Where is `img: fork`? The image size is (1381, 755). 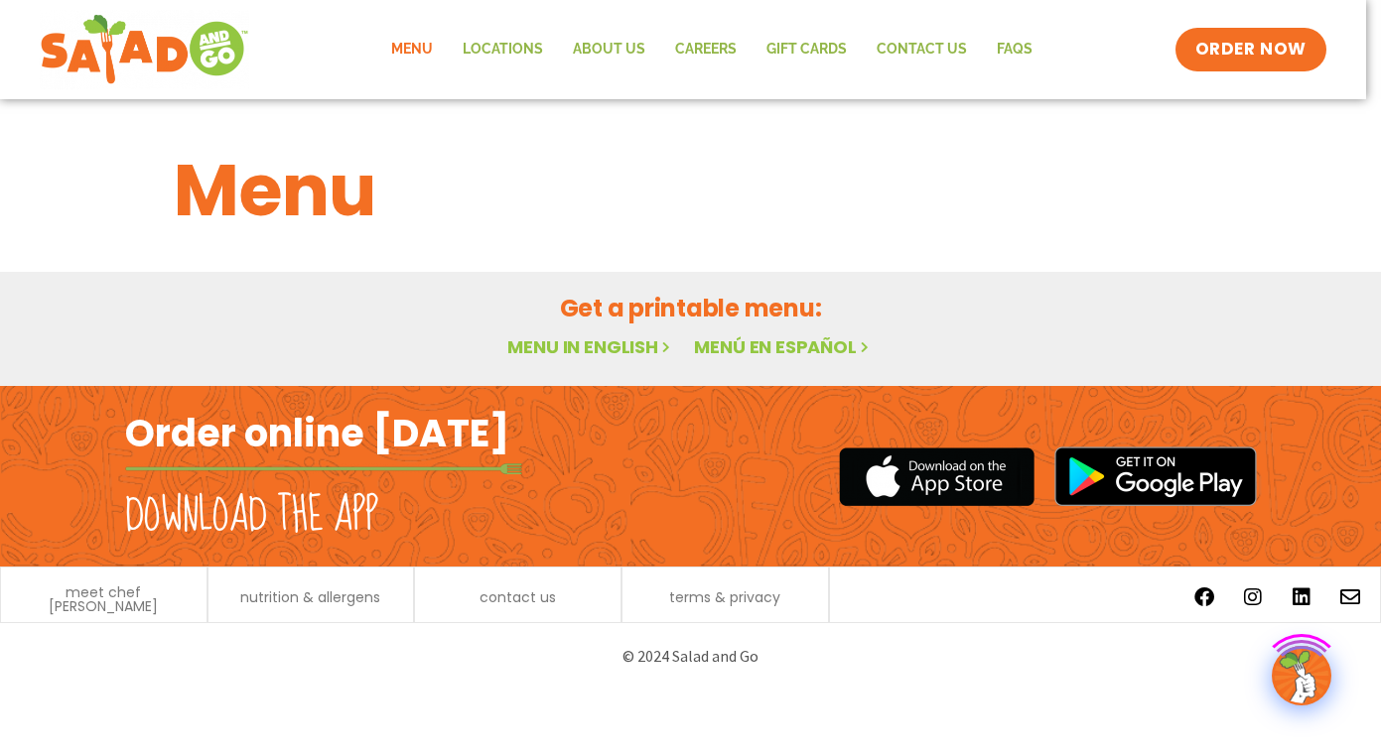 img: fork is located at coordinates (324, 469).